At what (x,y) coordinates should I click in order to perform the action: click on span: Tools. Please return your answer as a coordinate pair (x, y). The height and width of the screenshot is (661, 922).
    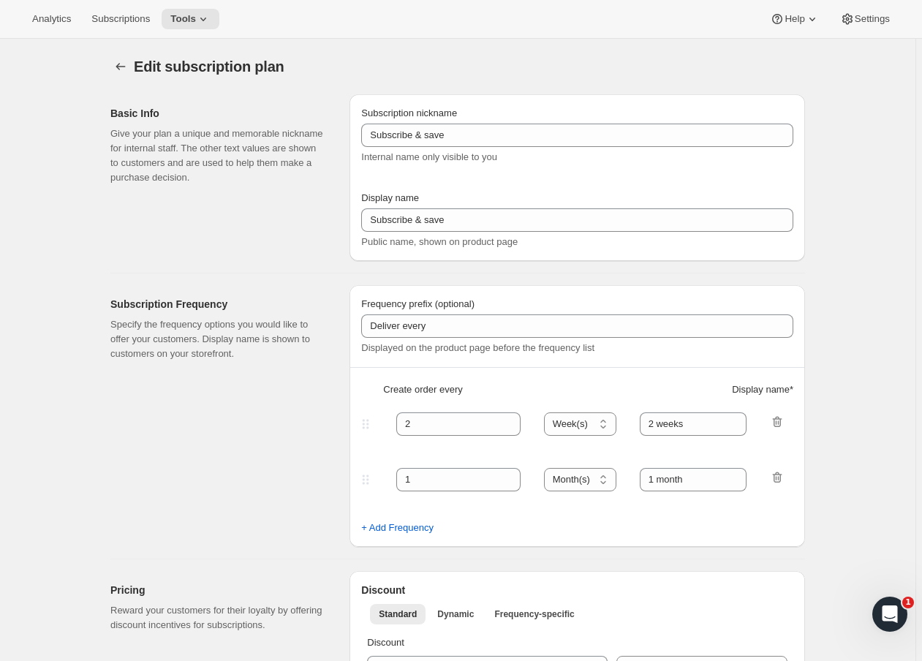
    Looking at the image, I should click on (183, 19).